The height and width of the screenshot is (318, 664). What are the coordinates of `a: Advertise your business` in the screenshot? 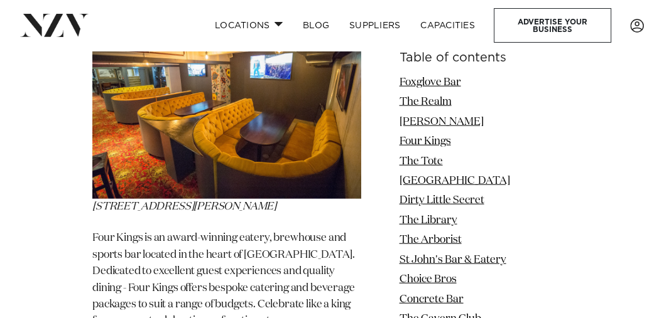 It's located at (552, 25).